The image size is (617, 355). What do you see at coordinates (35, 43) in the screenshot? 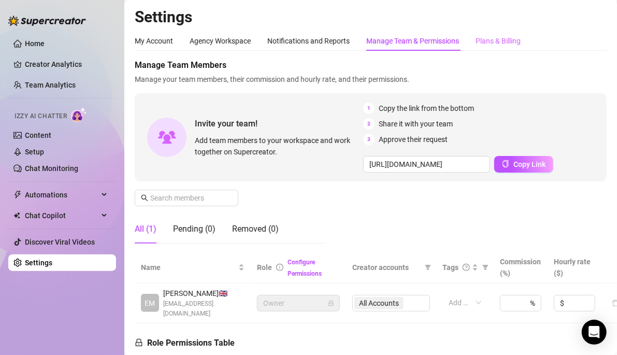
I see `a: Home` at bounding box center [35, 43].